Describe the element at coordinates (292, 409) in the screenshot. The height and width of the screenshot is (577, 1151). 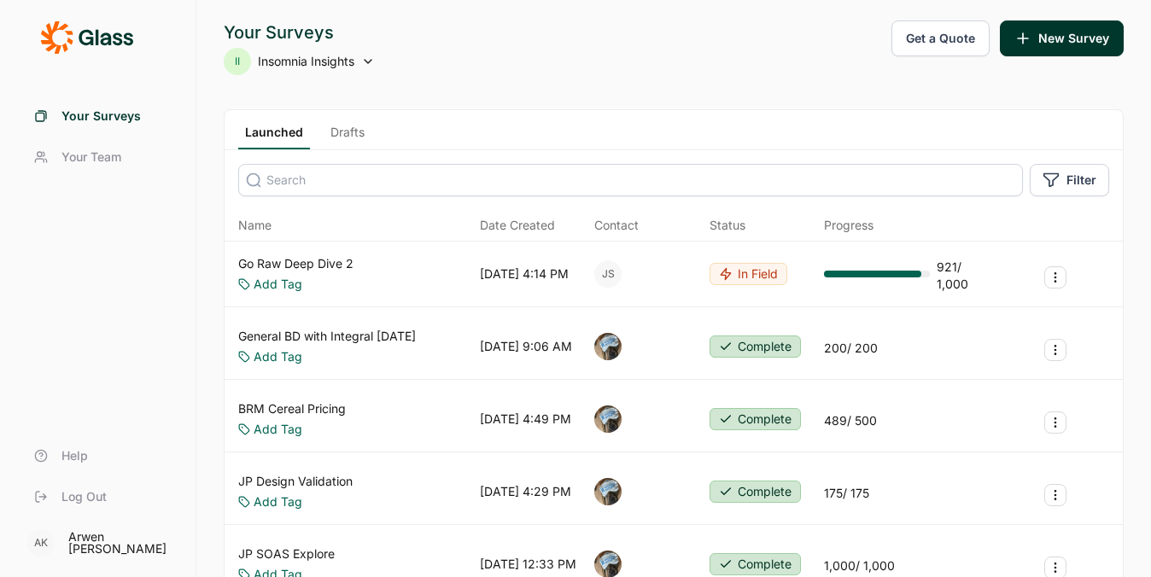
I see `a: BRM Cereal Pricing` at that location.